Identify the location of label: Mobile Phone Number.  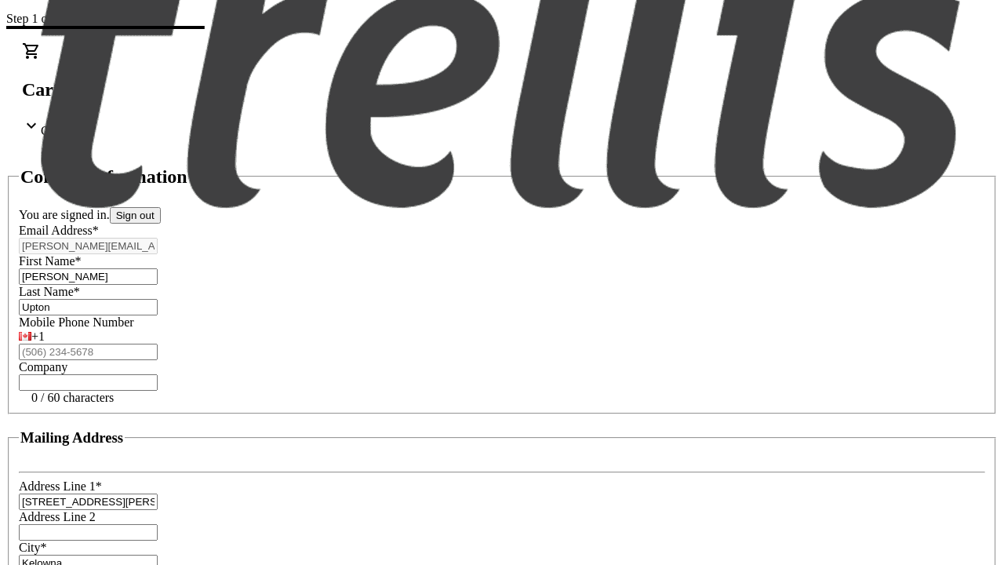
(76, 322).